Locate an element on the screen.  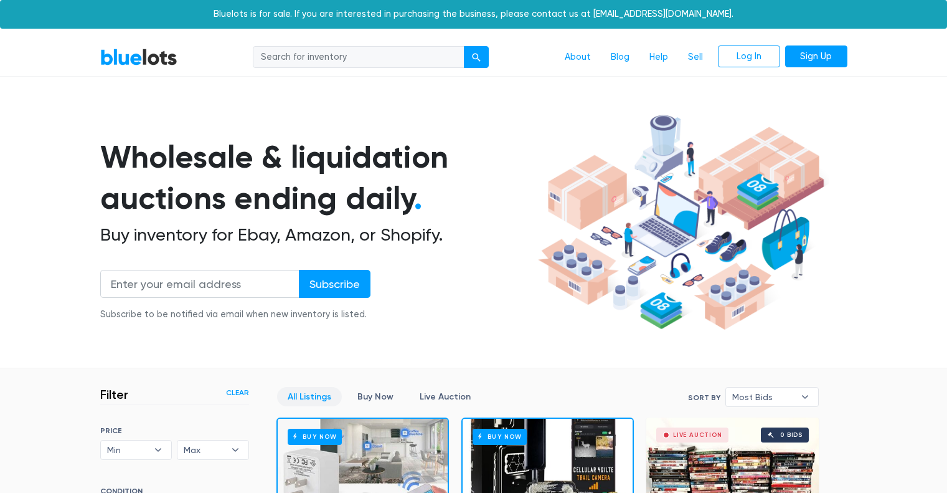
h2: Buy inventory for Ebay, Amazon, or Shopify. is located at coordinates (317, 235).